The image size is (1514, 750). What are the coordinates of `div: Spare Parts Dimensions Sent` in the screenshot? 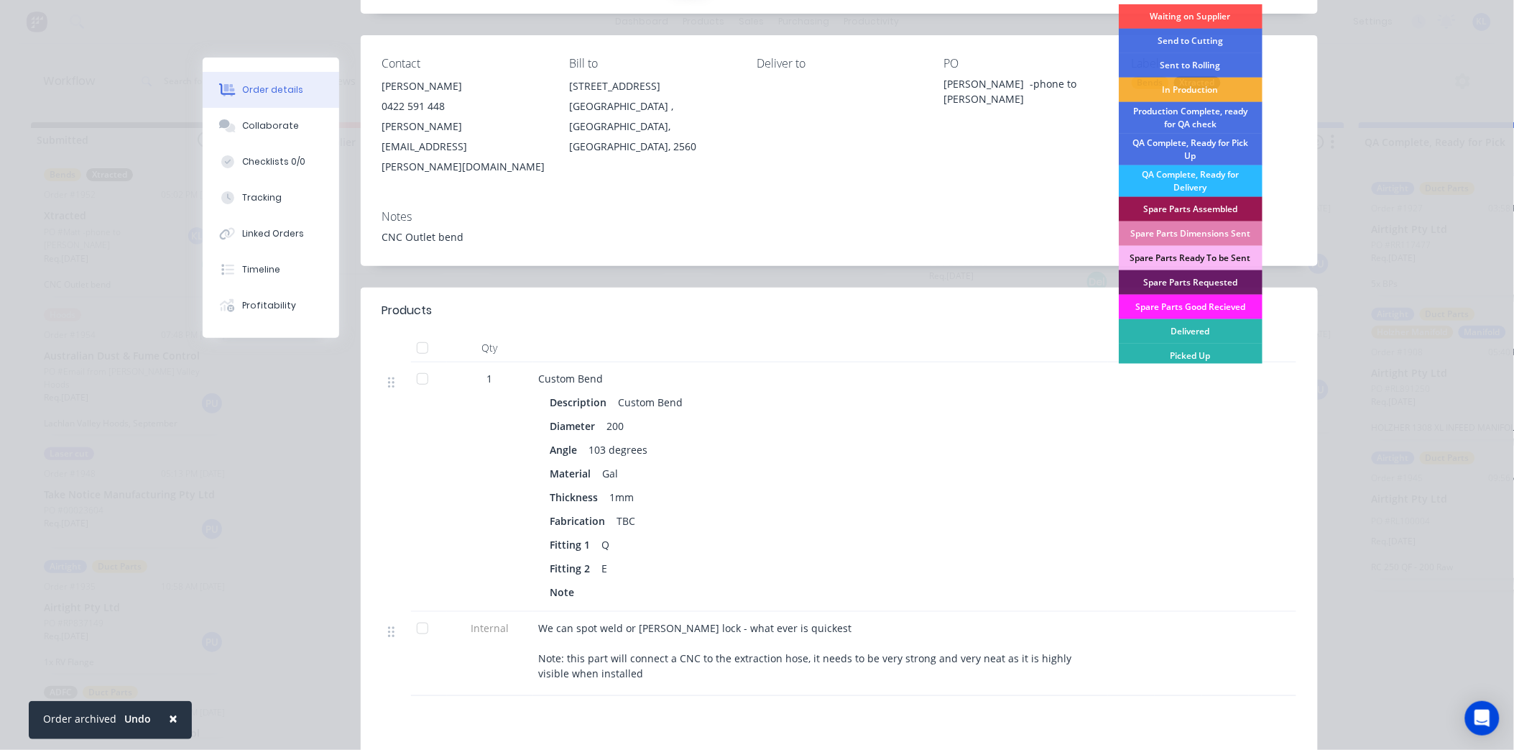 It's located at (1191, 234).